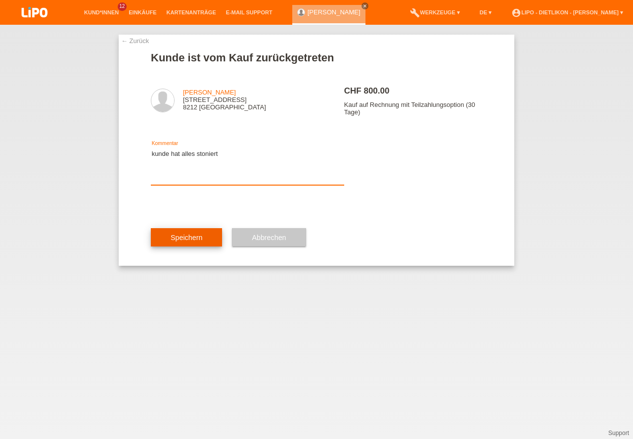 This screenshot has width=633, height=439. What do you see at coordinates (486, 12) in the screenshot?
I see `a: DE ▾` at bounding box center [486, 12].